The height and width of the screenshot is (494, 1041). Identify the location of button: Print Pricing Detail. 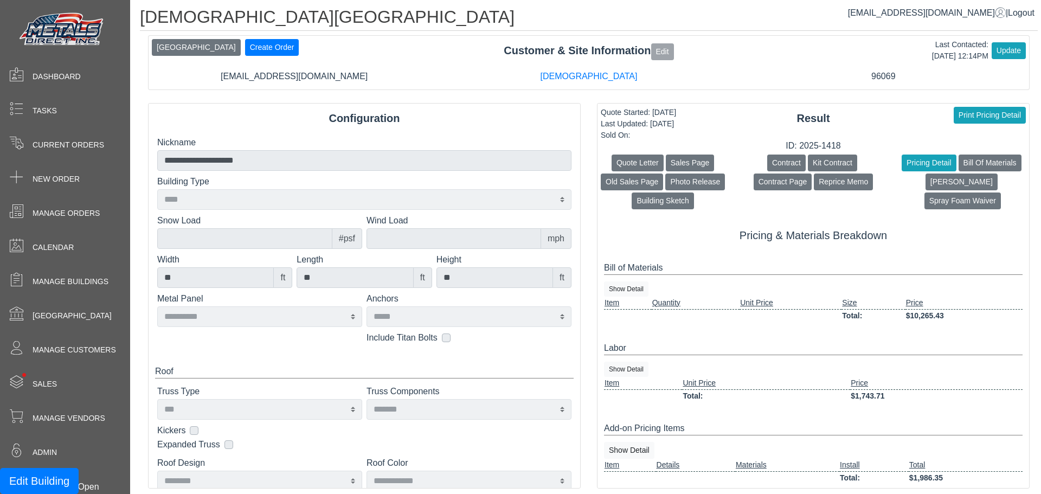
(990, 115).